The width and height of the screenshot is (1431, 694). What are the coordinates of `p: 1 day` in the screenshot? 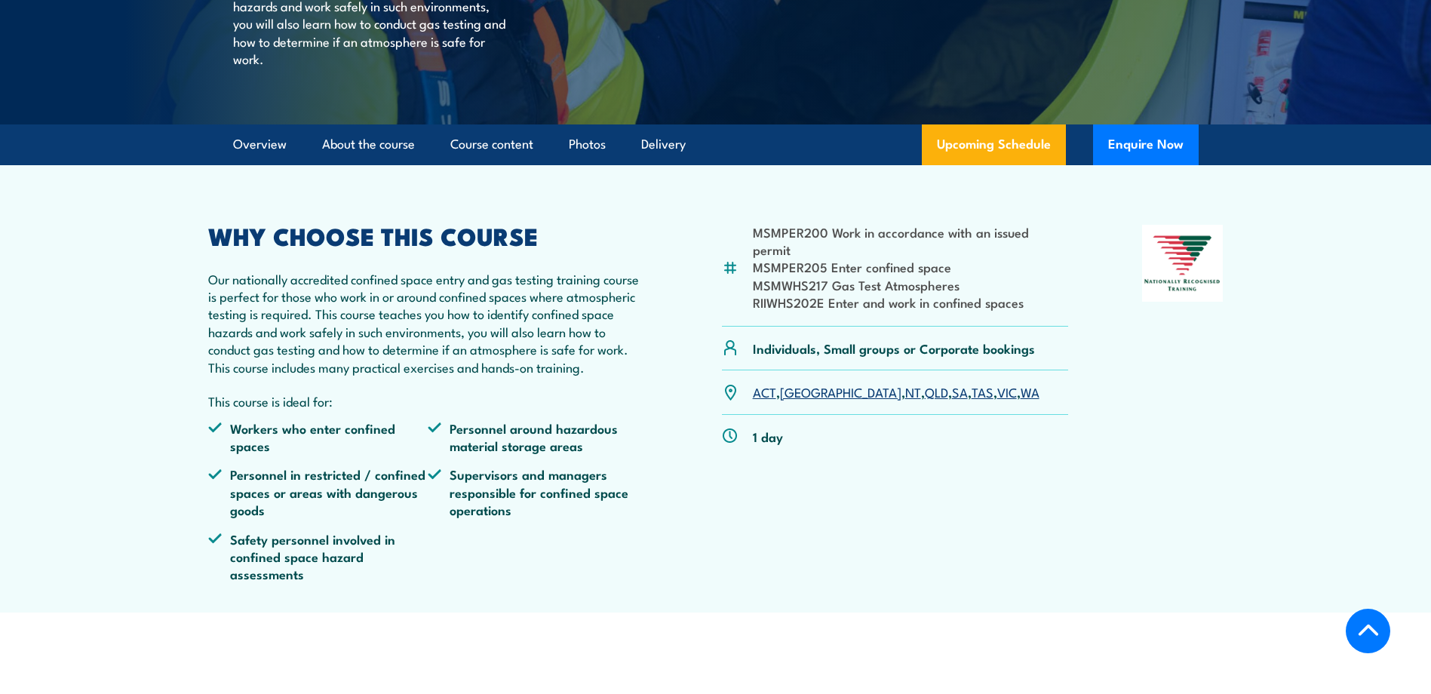 It's located at (768, 436).